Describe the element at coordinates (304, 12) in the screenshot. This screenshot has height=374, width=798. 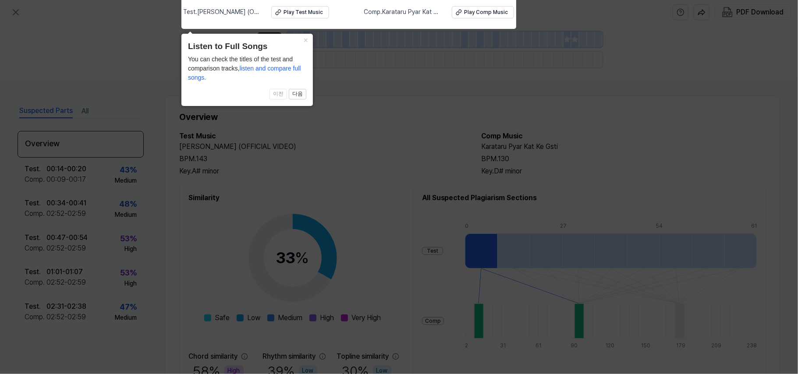
I see `div: Play Test Music` at that location.